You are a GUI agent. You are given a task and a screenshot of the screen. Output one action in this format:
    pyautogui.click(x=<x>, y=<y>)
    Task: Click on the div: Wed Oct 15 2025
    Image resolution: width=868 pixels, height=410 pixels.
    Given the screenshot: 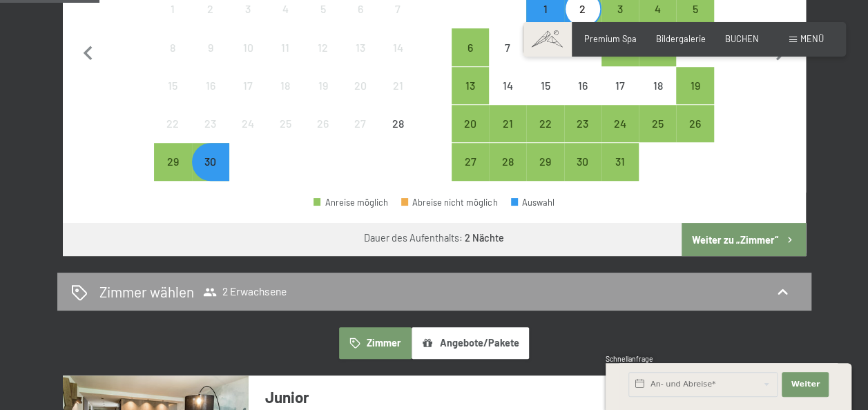 What is the action you would take?
    pyautogui.click(x=545, y=86)
    